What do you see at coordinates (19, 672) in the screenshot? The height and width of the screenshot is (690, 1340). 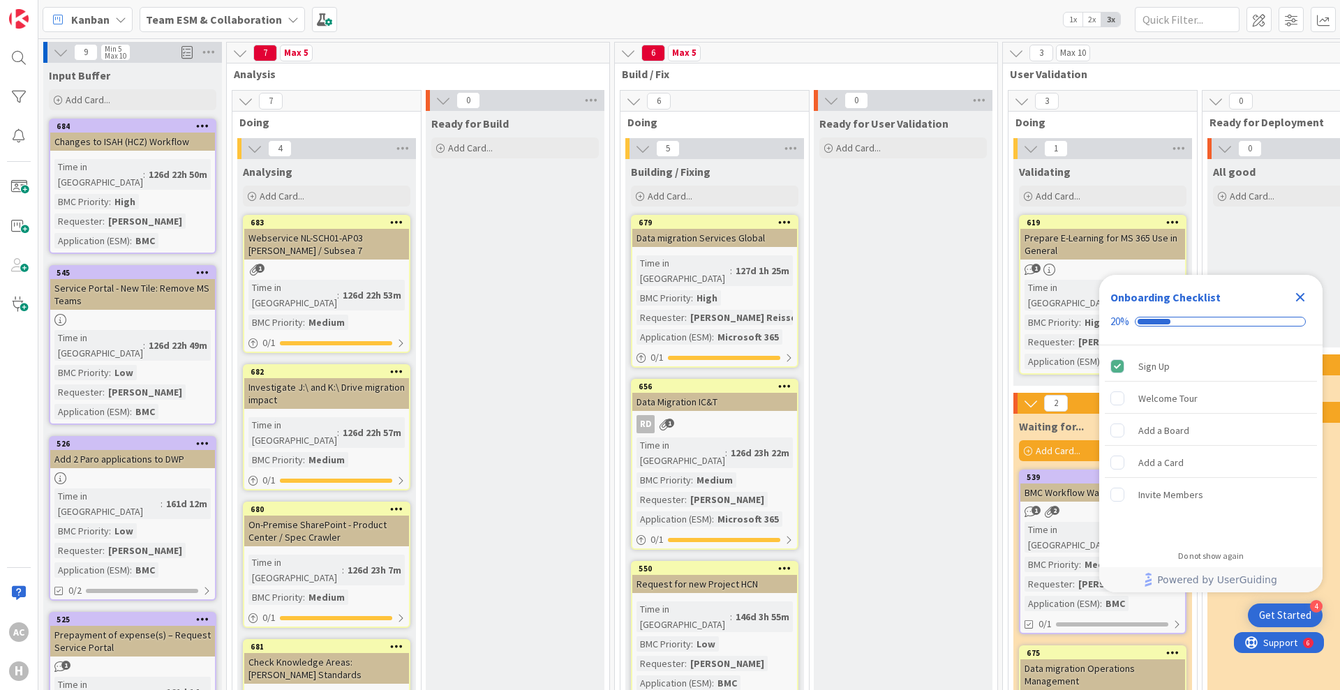 I see `div: H` at bounding box center [19, 672].